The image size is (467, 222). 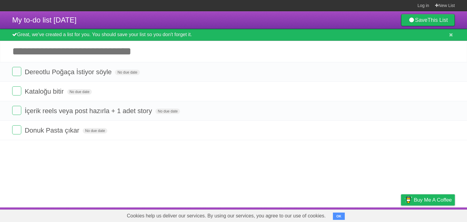 I want to click on button: OK, so click(x=339, y=216).